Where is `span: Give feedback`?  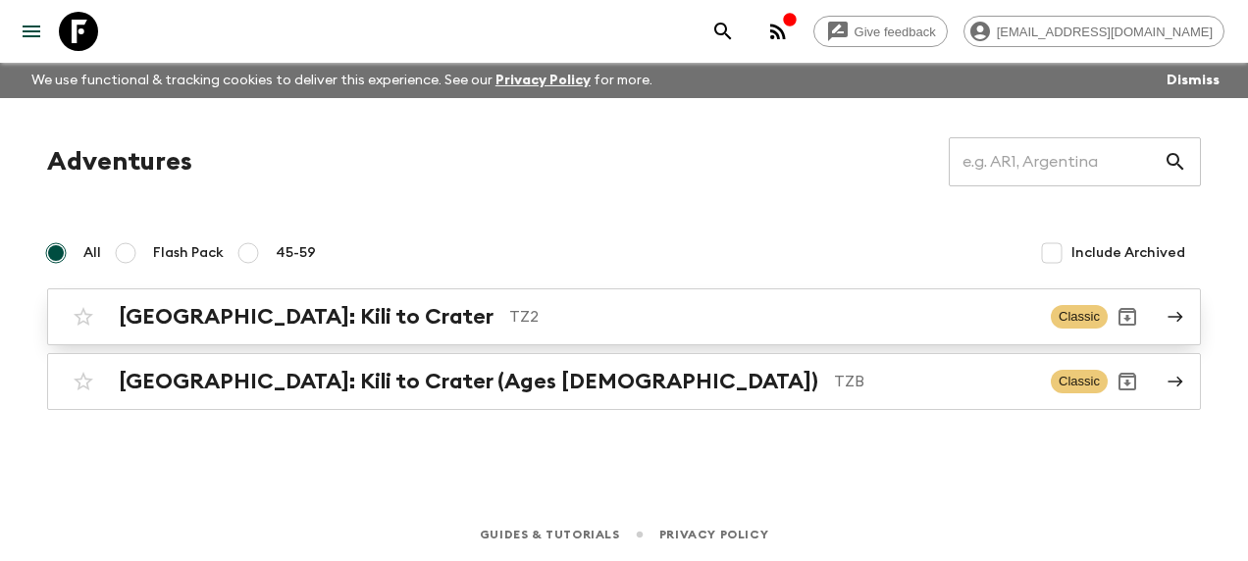
span: Give feedback is located at coordinates (894, 31).